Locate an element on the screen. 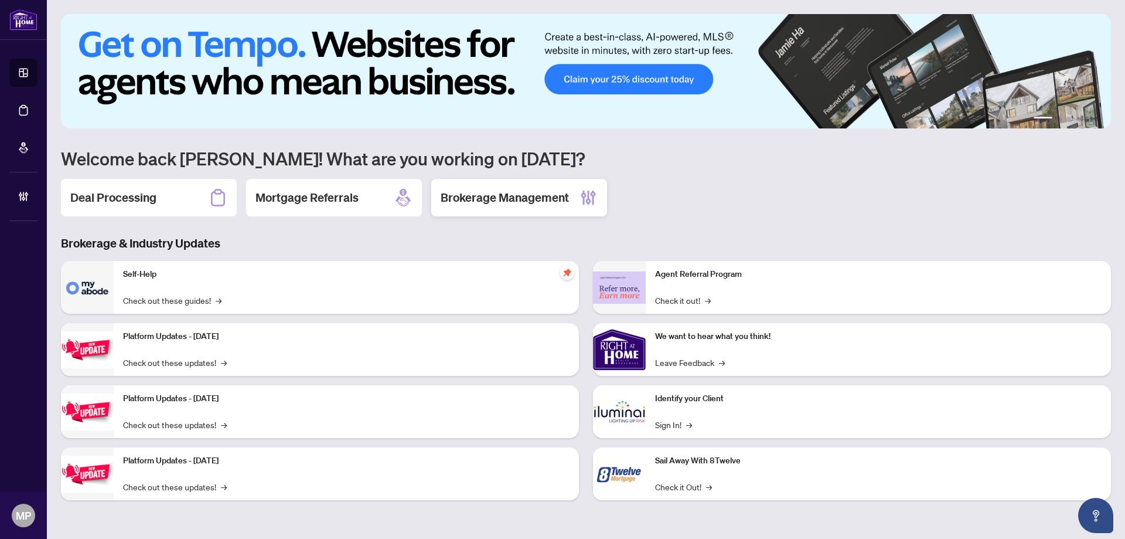 This screenshot has height=539, width=1125. img: Self-Help is located at coordinates (87, 287).